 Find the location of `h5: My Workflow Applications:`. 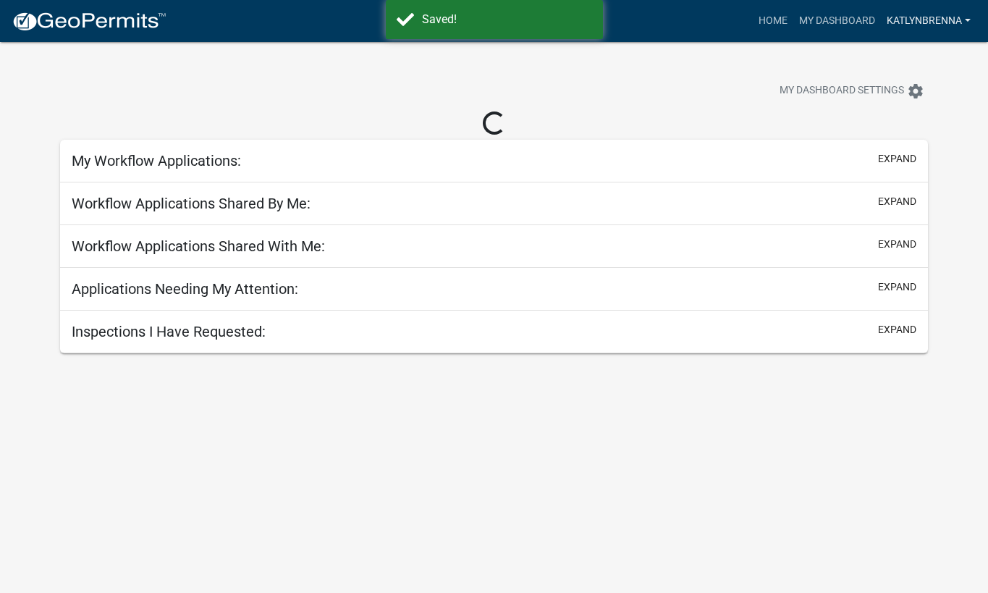

h5: My Workflow Applications: is located at coordinates (156, 161).